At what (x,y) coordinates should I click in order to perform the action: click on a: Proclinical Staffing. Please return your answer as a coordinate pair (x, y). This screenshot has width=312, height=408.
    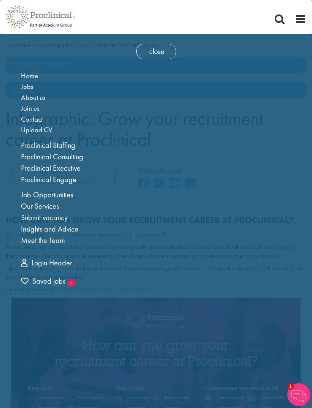
    Looking at the image, I should click on (48, 145).